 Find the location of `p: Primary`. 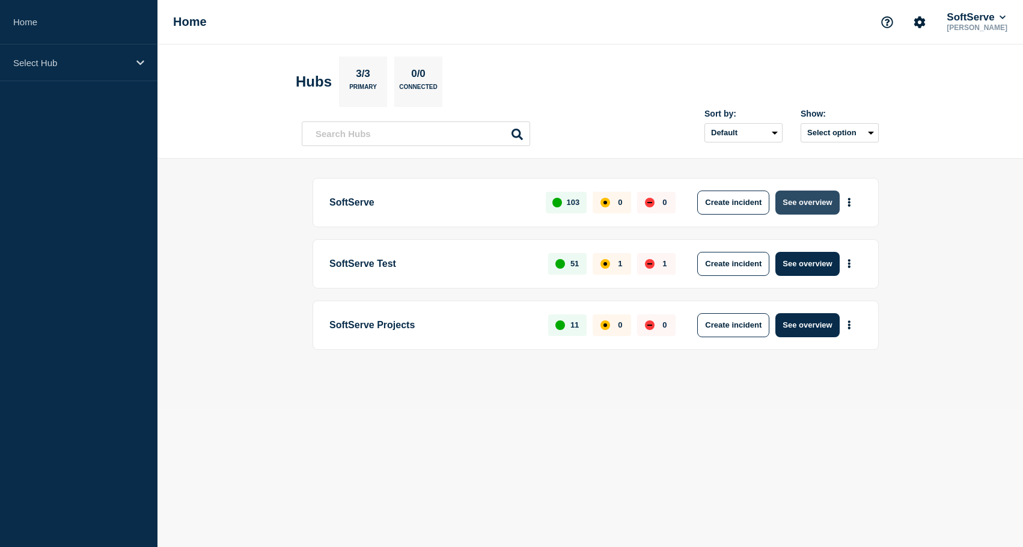

p: Primary is located at coordinates (363, 90).